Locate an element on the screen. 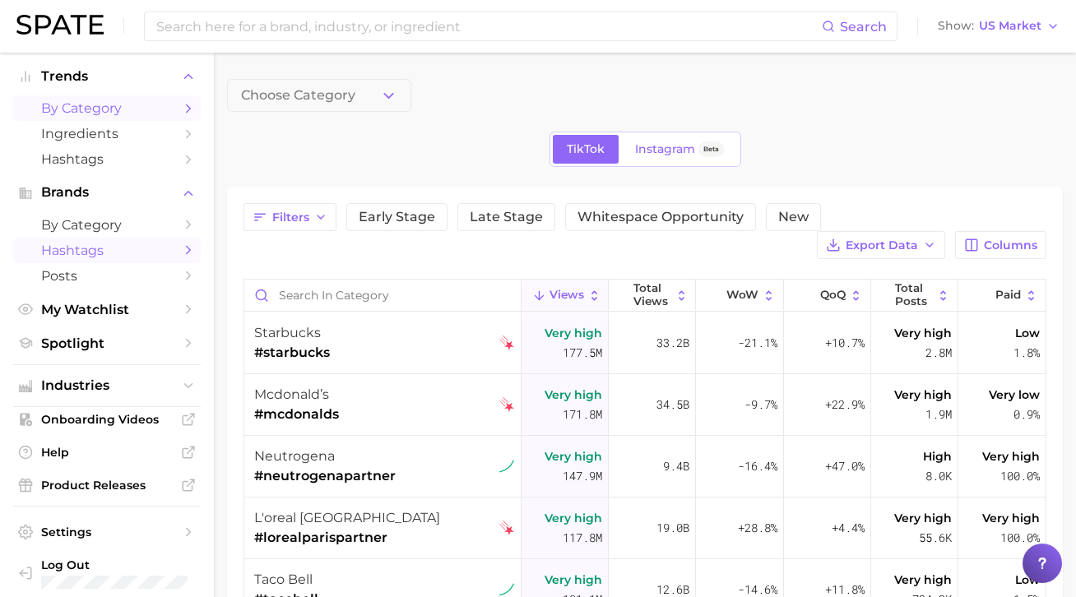 The image size is (1076, 597). span: 2.8m is located at coordinates (939, 353).